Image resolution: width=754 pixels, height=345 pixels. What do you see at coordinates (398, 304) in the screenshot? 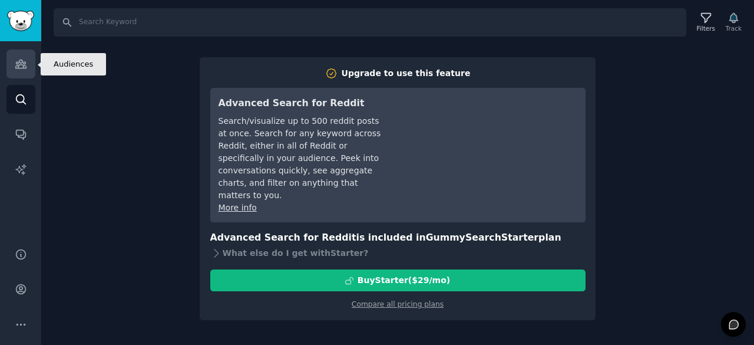
I see `a: Compare all pricing plans` at bounding box center [398, 304].